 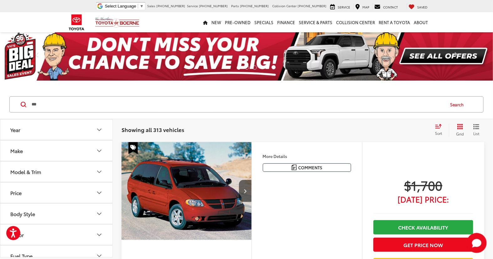 I want to click on span: Sort, so click(x=439, y=133).